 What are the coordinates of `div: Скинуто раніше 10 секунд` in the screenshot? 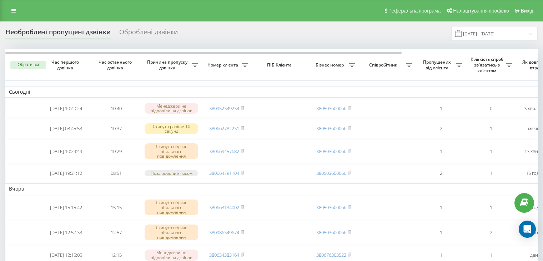 It's located at (171, 129).